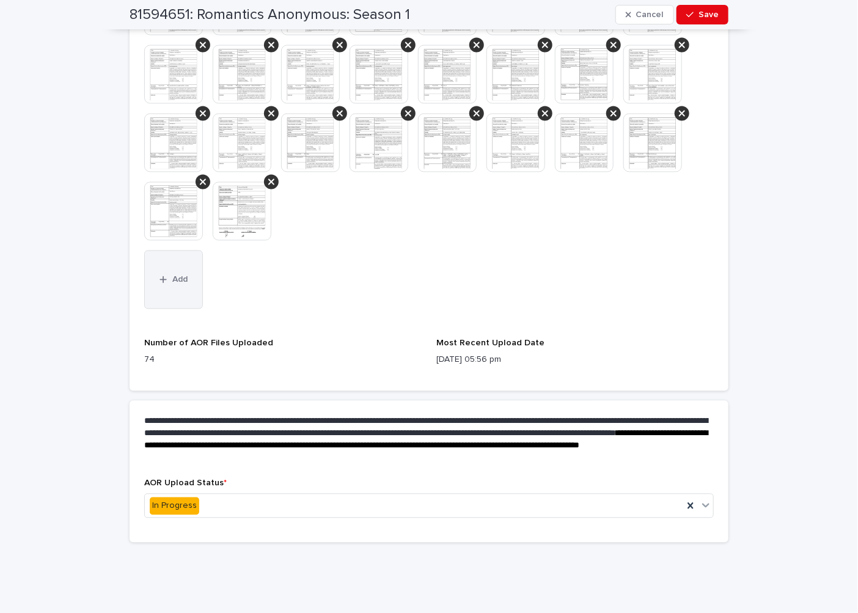  Describe the element at coordinates (708, 15) in the screenshot. I see `span: Save` at that location.